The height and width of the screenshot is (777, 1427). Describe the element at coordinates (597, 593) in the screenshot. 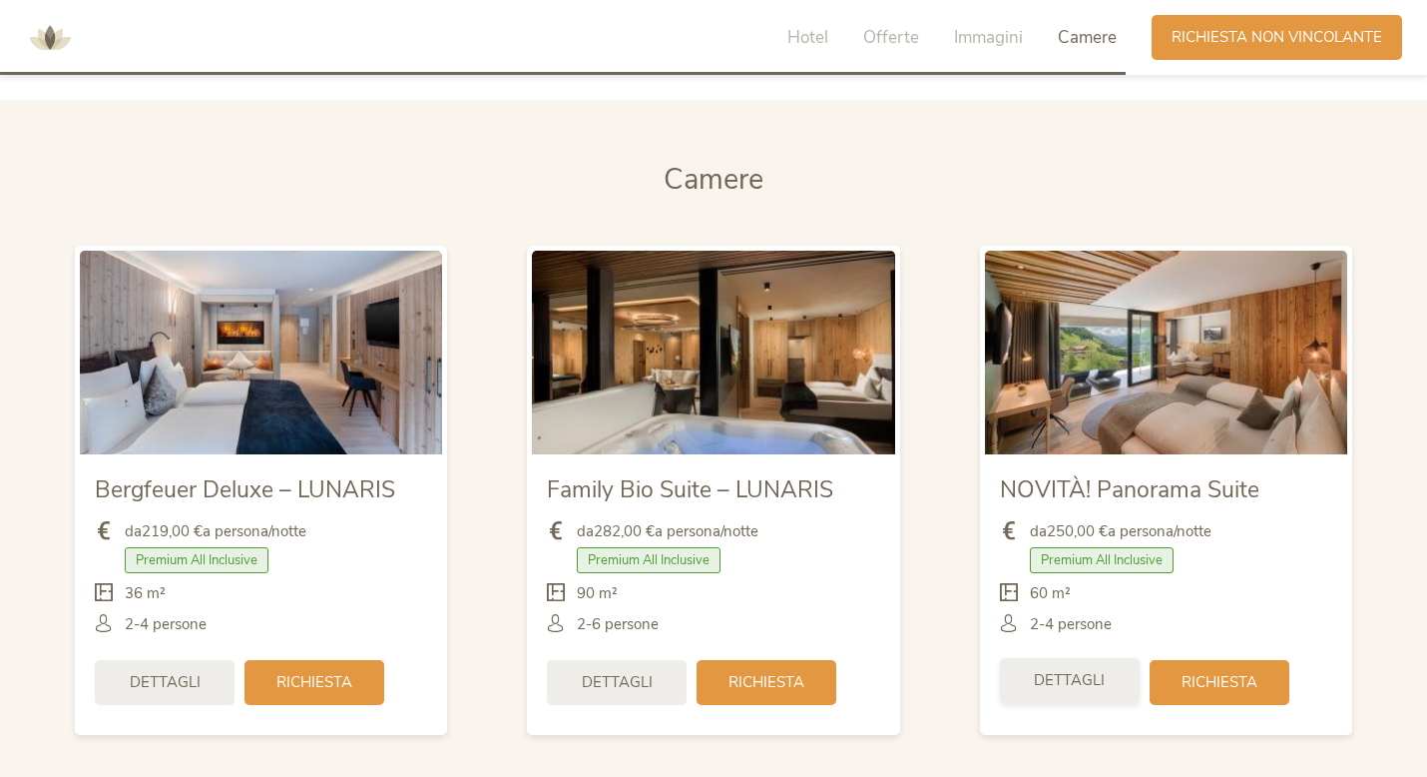

I see `span: 90 m²` at that location.